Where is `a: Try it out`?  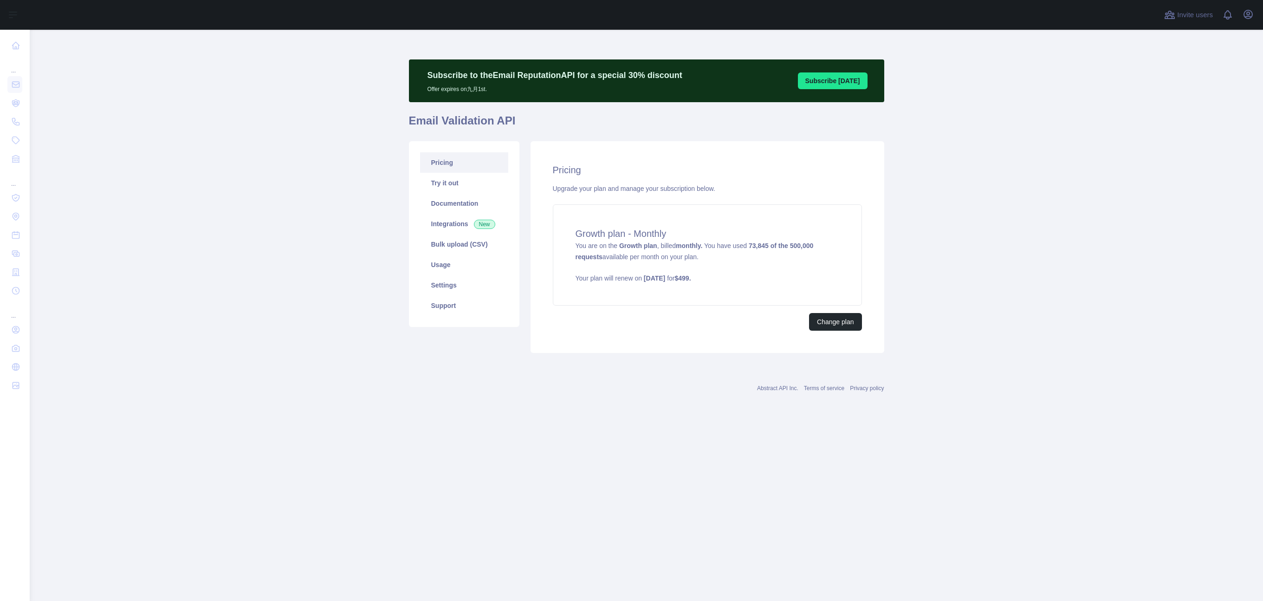
a: Try it out is located at coordinates (464, 183).